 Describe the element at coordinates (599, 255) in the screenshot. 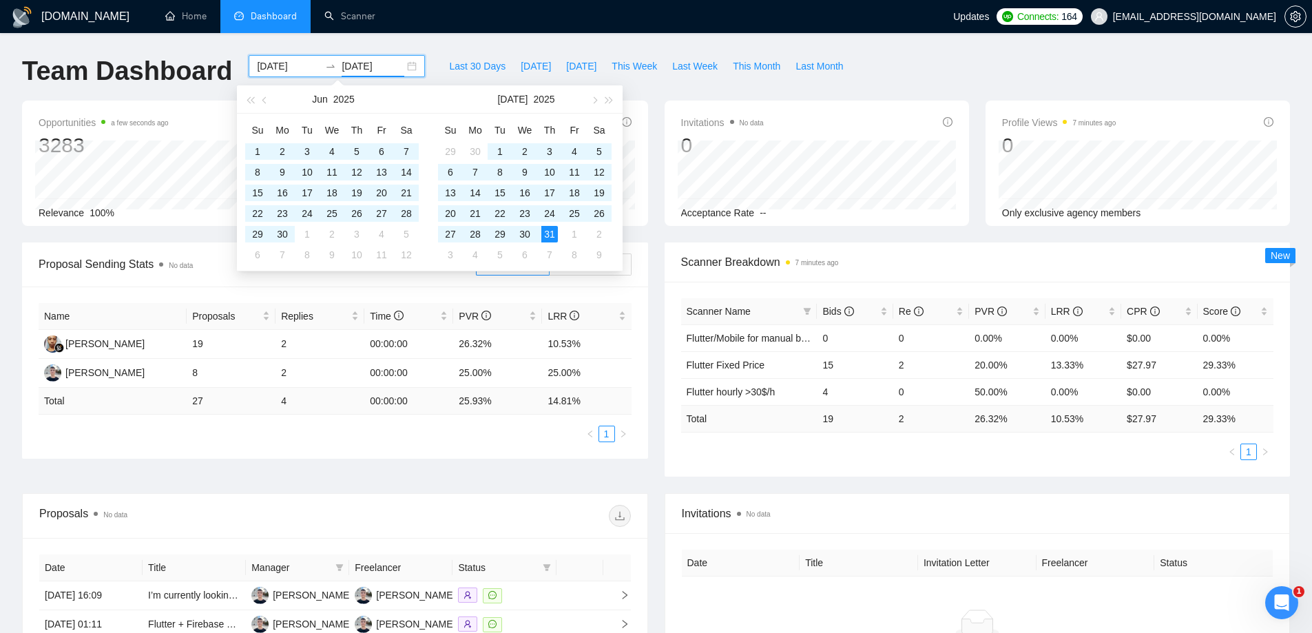

I see `td: 2025-08-09` at that location.